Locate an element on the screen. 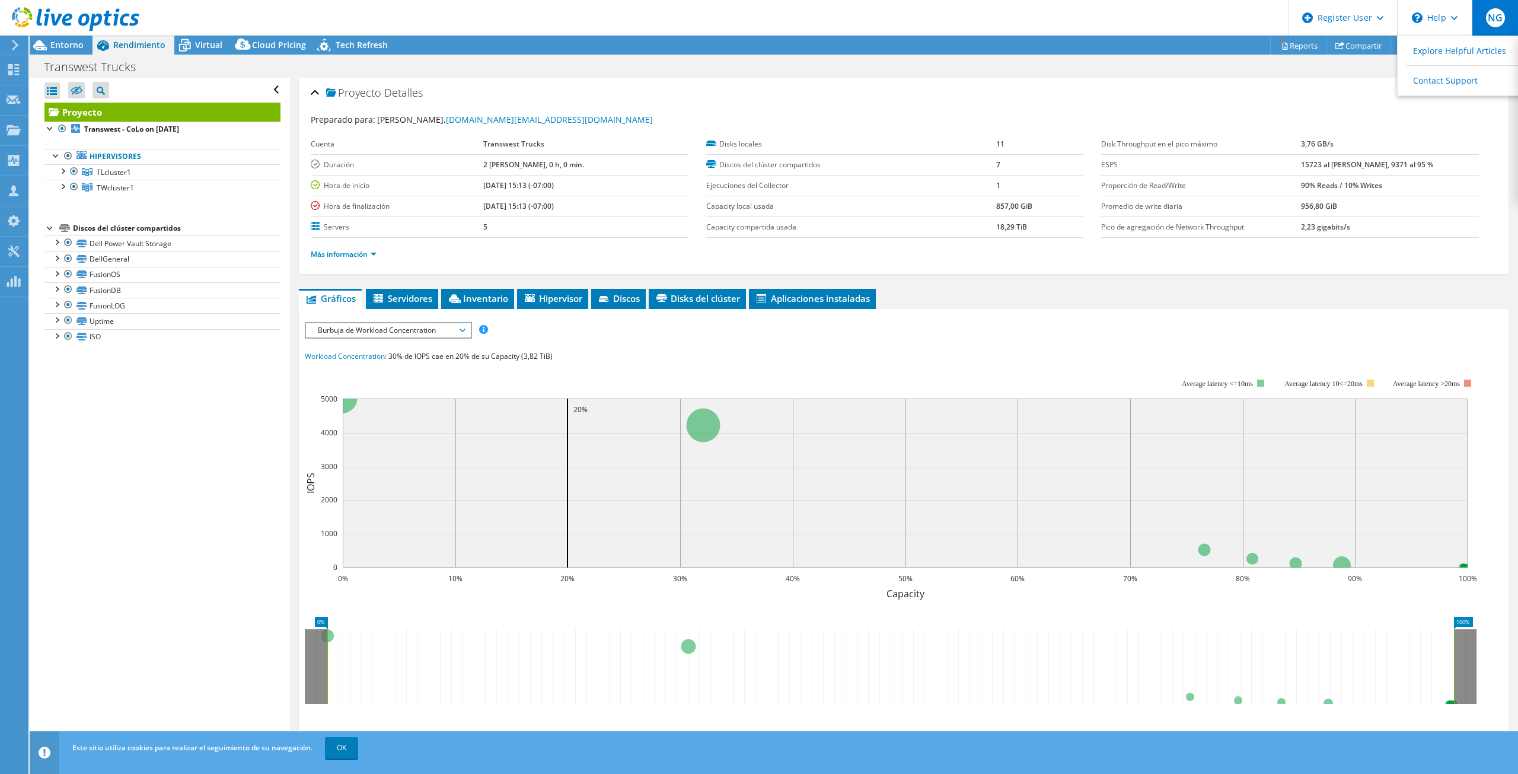  label: ESPS is located at coordinates (1201, 165).